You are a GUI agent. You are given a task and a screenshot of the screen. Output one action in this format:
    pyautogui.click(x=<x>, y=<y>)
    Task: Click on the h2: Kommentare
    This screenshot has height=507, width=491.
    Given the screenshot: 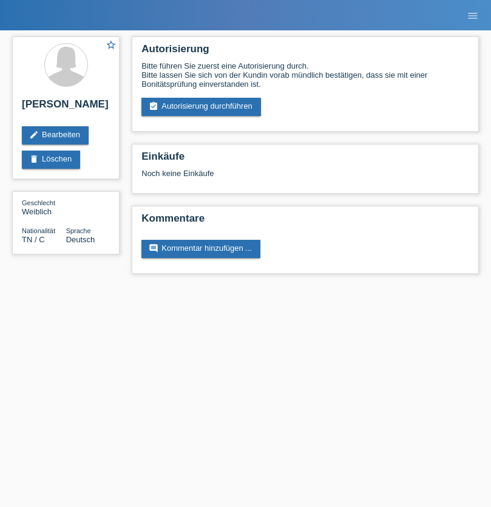 What is the action you would take?
    pyautogui.click(x=305, y=221)
    